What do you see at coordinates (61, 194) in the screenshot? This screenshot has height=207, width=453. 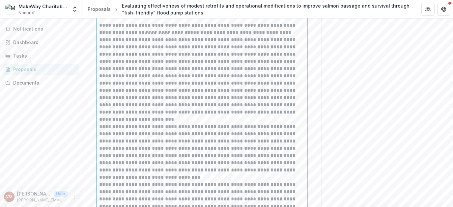 I see `p: User` at bounding box center [61, 194].